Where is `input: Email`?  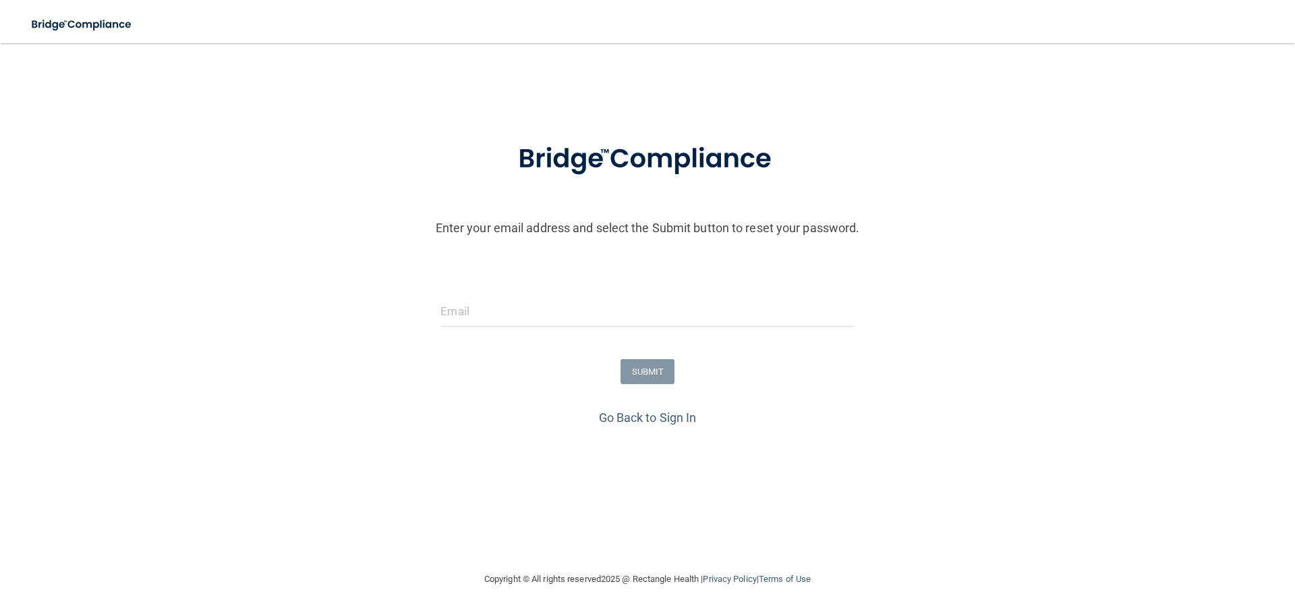 input: Email is located at coordinates (647, 311).